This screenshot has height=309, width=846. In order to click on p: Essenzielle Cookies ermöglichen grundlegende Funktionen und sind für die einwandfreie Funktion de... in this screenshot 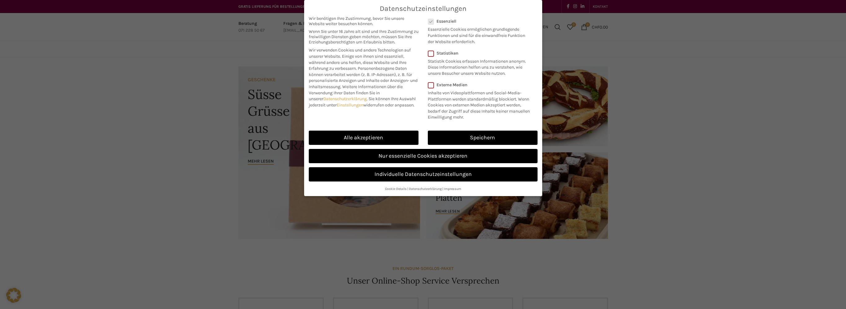, I will do `click(479, 34)`.